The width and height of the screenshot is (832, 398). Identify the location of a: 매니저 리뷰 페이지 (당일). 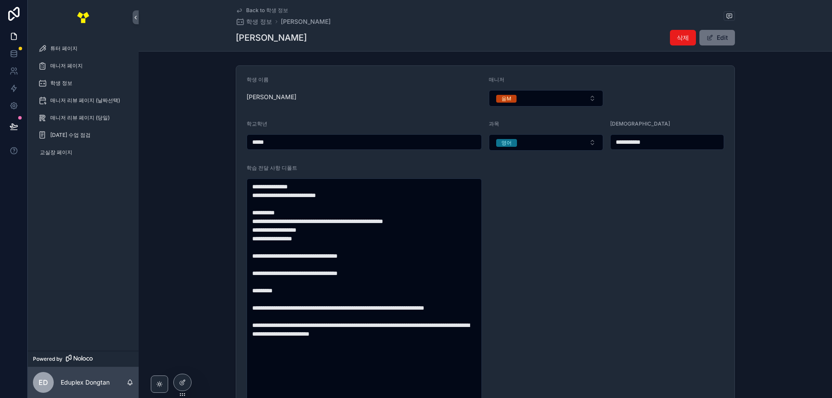
(83, 118).